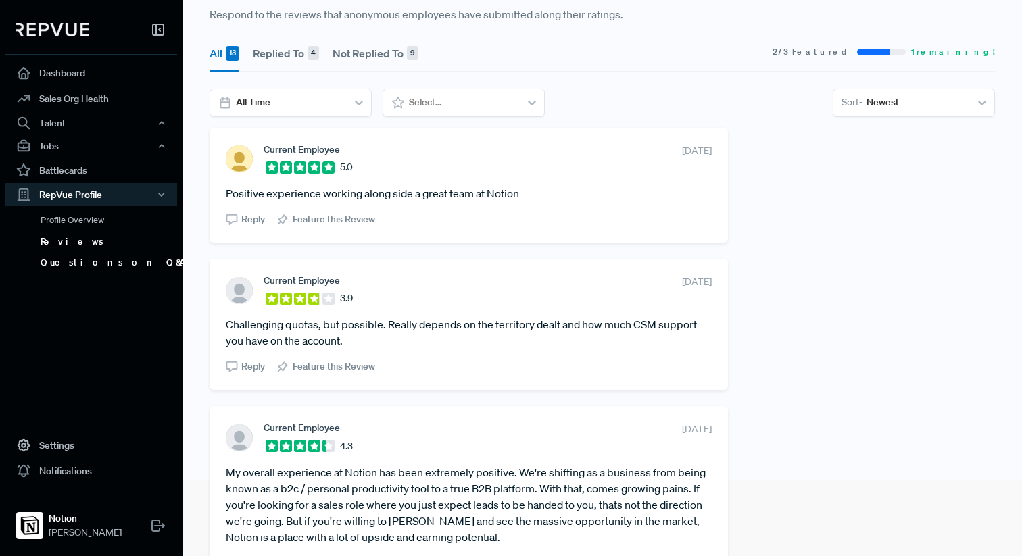 This screenshot has width=1022, height=556. I want to click on img: Notion, so click(30, 526).